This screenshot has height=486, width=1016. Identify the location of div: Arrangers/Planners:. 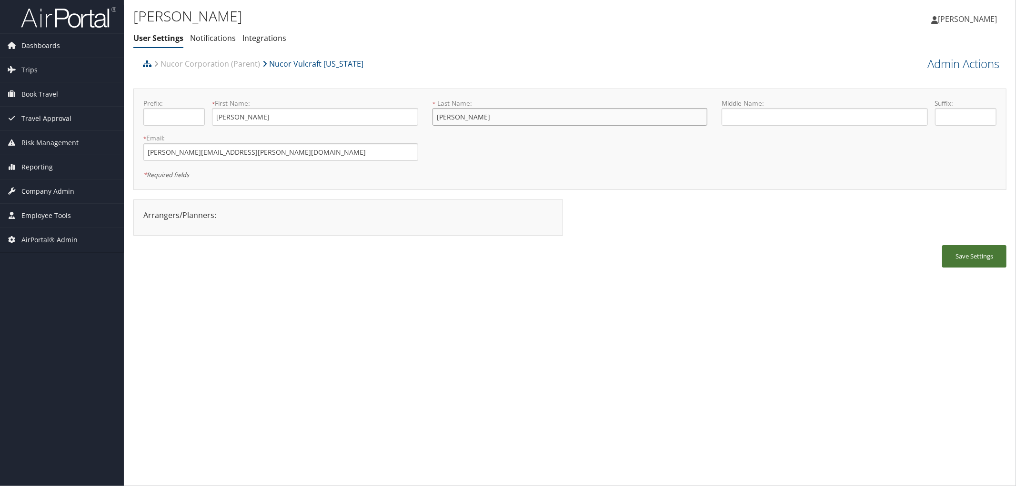
(348, 215).